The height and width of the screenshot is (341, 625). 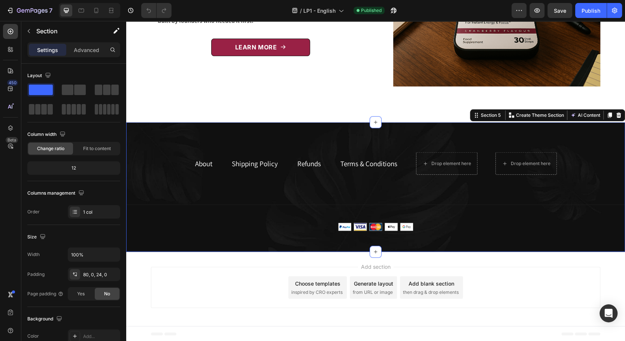 What do you see at coordinates (51, 10) in the screenshot?
I see `p: 7` at bounding box center [51, 10].